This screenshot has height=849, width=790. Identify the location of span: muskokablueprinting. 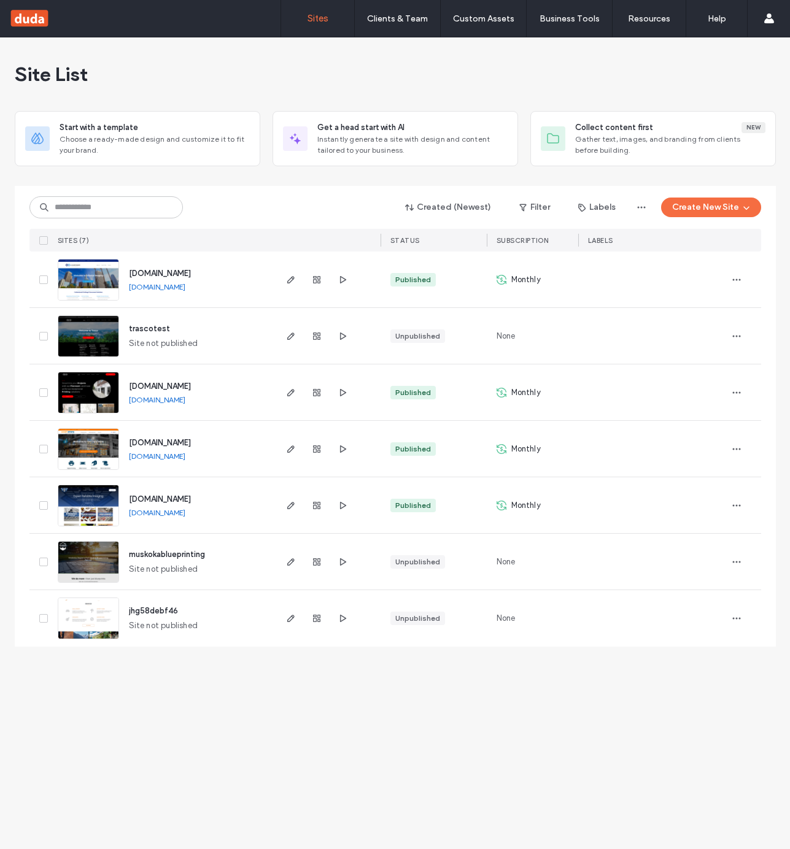
(167, 554).